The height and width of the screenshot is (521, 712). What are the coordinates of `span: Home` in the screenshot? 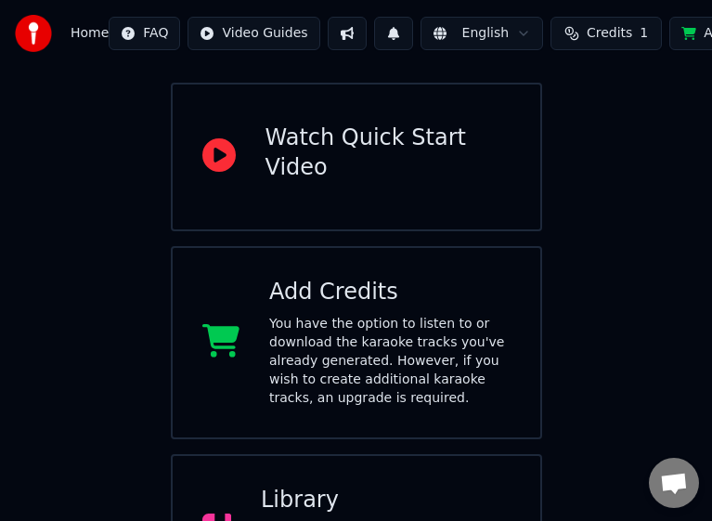 It's located at (89, 33).